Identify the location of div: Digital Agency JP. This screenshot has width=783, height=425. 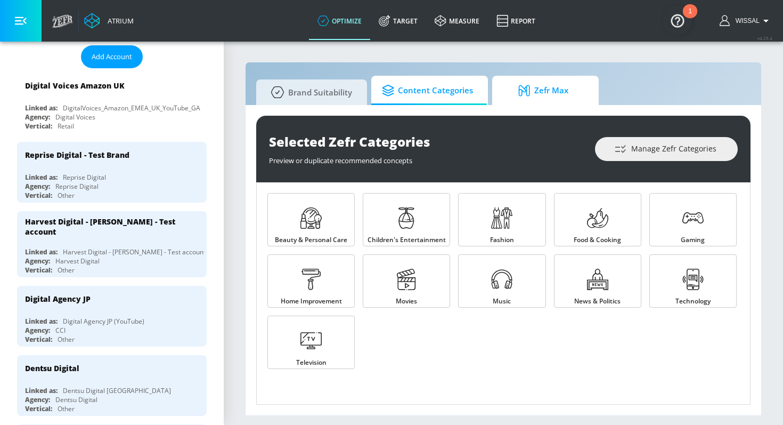
(58, 298).